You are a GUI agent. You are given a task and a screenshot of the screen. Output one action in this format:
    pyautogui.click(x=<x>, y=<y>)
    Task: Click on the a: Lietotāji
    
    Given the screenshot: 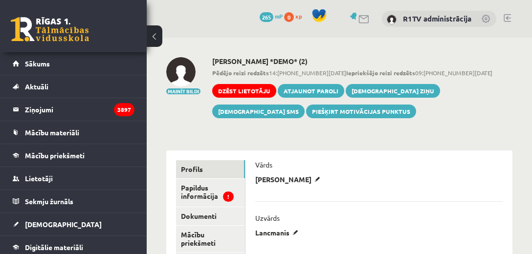 What is the action you would take?
    pyautogui.click(x=73, y=179)
    